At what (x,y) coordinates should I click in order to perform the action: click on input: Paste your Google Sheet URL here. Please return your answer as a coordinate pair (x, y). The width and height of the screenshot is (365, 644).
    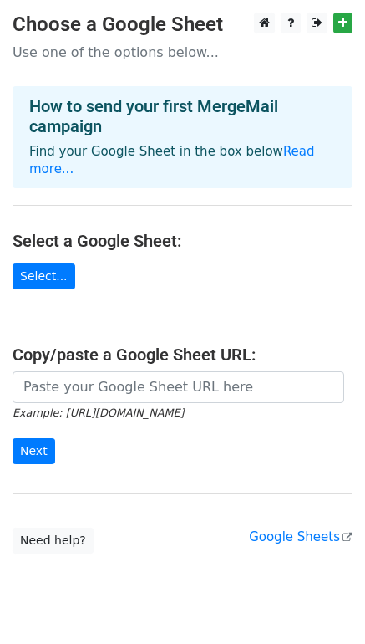
    Looking at the image, I should click on (178, 387).